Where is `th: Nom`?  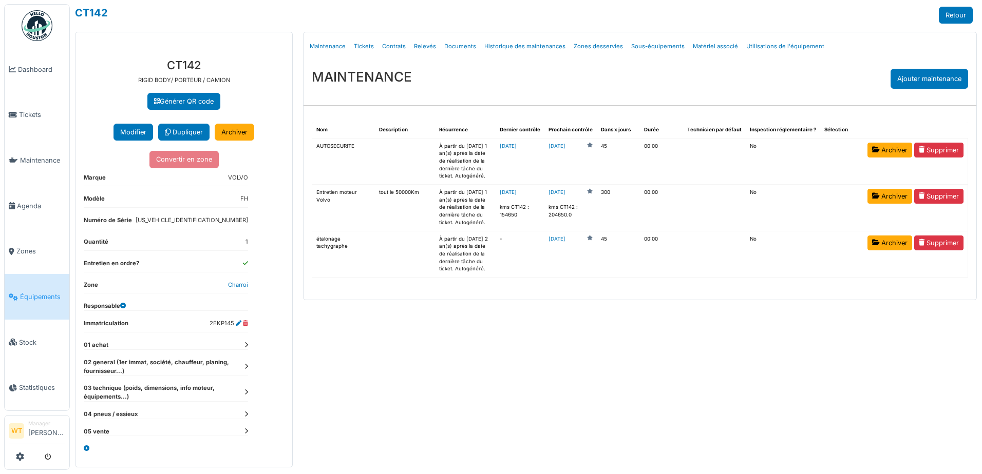
th: Nom is located at coordinates (343, 130).